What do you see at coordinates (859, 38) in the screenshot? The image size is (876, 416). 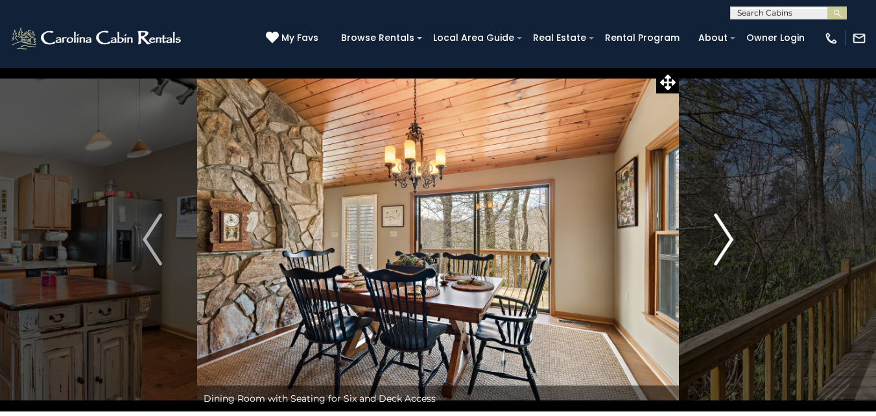 I see `img: mail-regular-white.png` at bounding box center [859, 38].